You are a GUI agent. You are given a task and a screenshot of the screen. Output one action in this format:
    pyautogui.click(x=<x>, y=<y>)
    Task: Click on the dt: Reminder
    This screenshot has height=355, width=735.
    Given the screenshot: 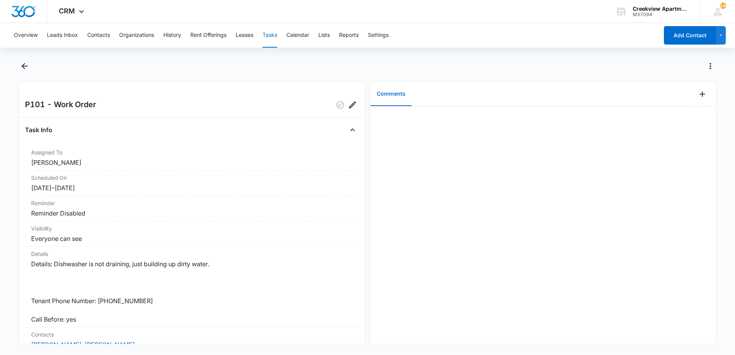 What is the action you would take?
    pyautogui.click(x=192, y=203)
    